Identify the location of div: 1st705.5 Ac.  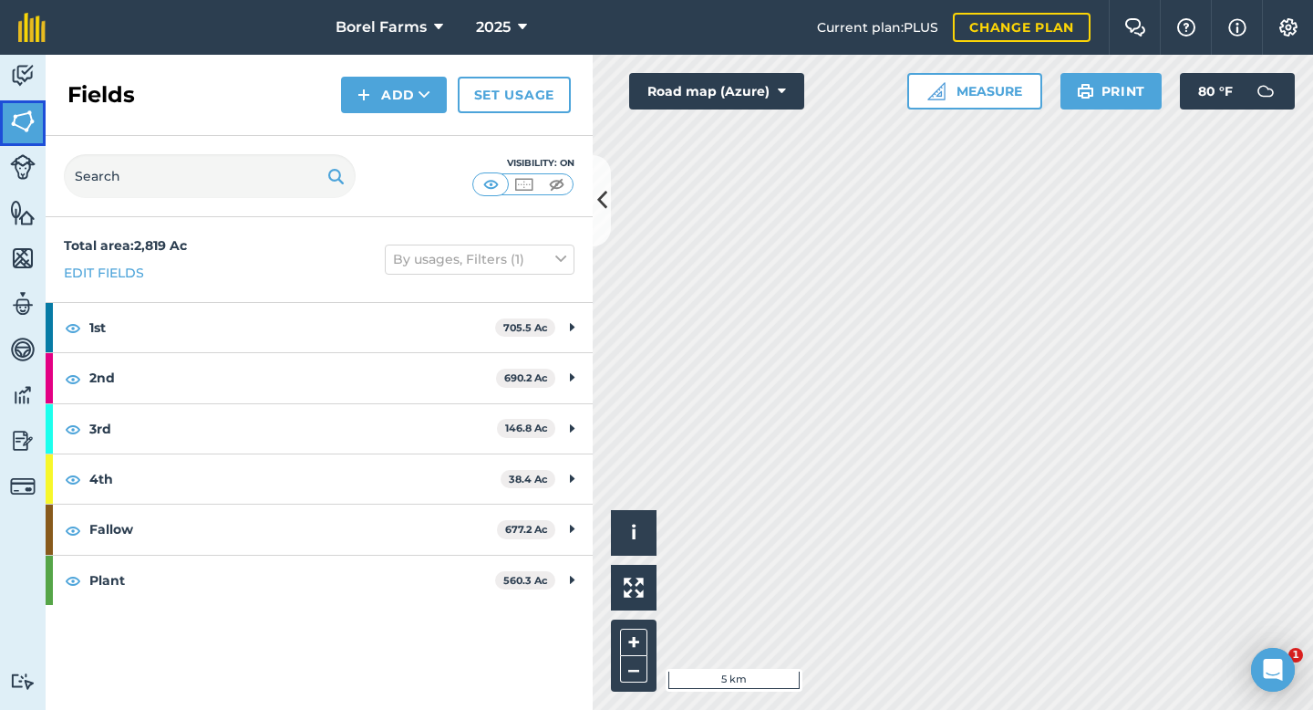
(319, 327).